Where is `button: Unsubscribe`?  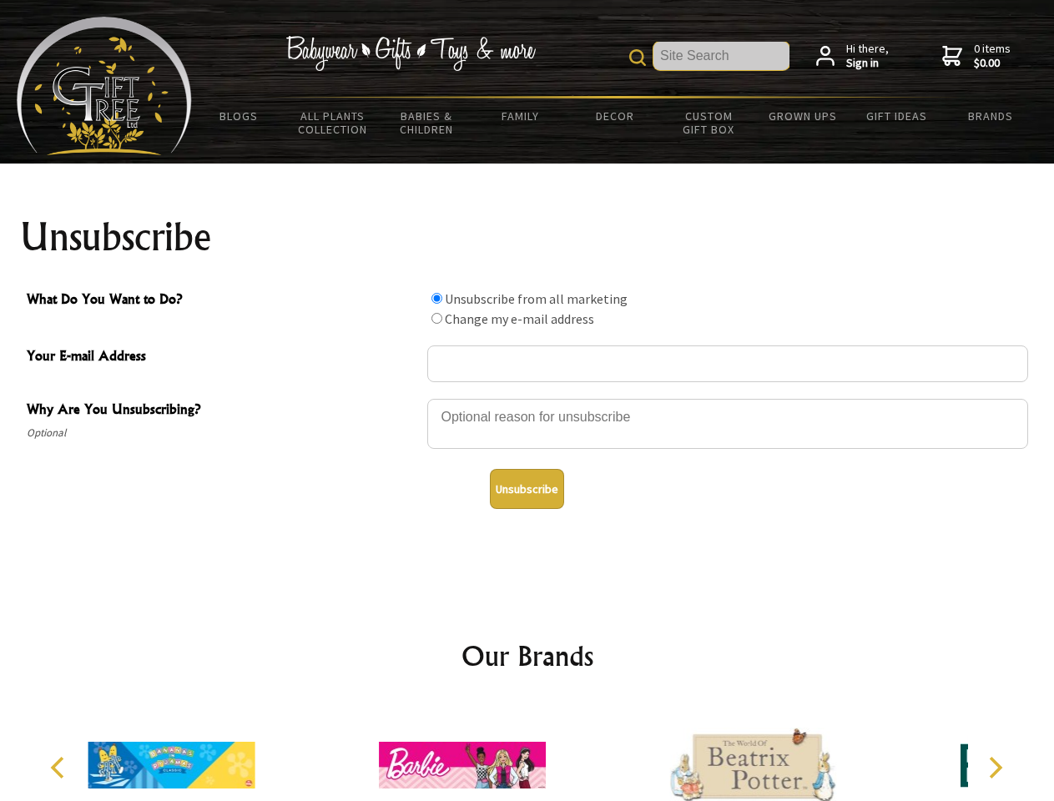
button: Unsubscribe is located at coordinates (526, 489).